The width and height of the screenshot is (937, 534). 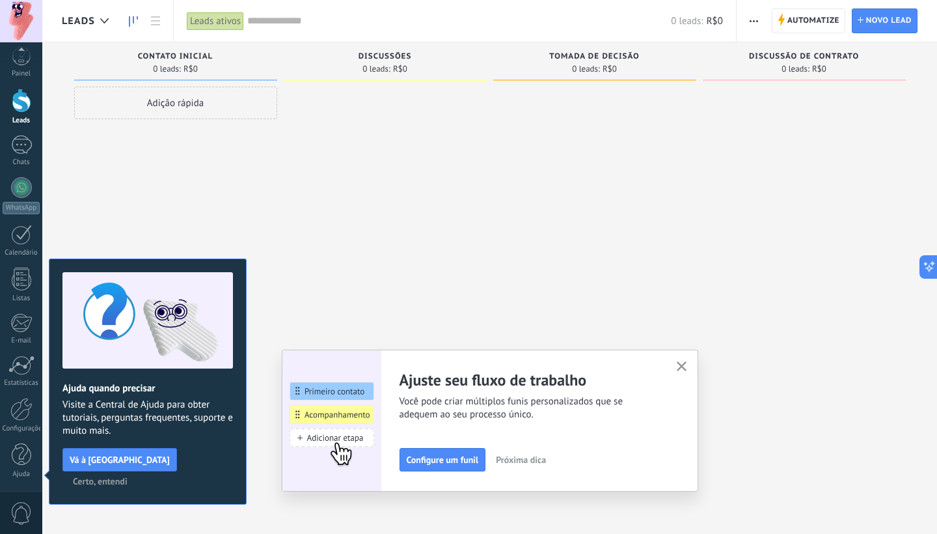 What do you see at coordinates (21, 252) in the screenshot?
I see `div: Calendário` at bounding box center [21, 252].